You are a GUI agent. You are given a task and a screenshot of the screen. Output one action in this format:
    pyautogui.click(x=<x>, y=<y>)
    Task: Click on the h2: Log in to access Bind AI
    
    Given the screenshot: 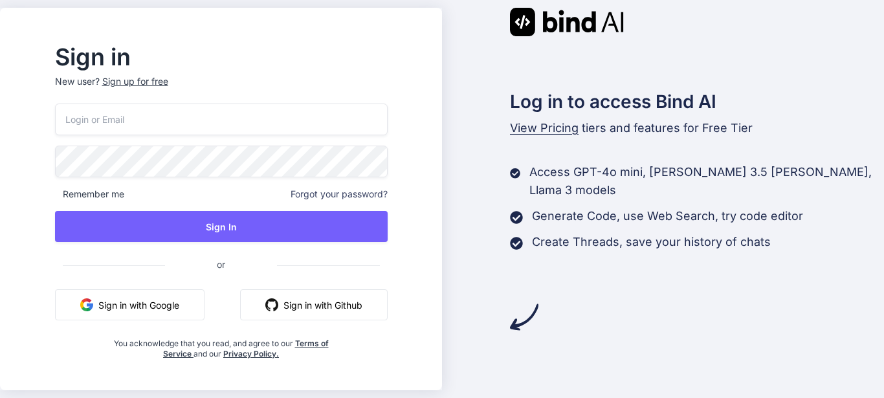 What is the action you would take?
    pyautogui.click(x=697, y=102)
    